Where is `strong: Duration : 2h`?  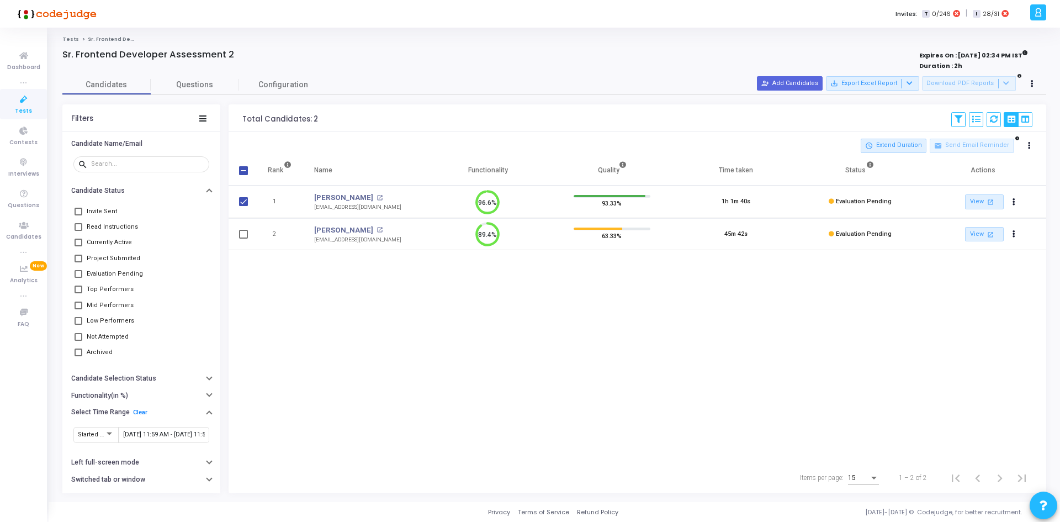
strong: Duration : 2h is located at coordinates (941, 66).